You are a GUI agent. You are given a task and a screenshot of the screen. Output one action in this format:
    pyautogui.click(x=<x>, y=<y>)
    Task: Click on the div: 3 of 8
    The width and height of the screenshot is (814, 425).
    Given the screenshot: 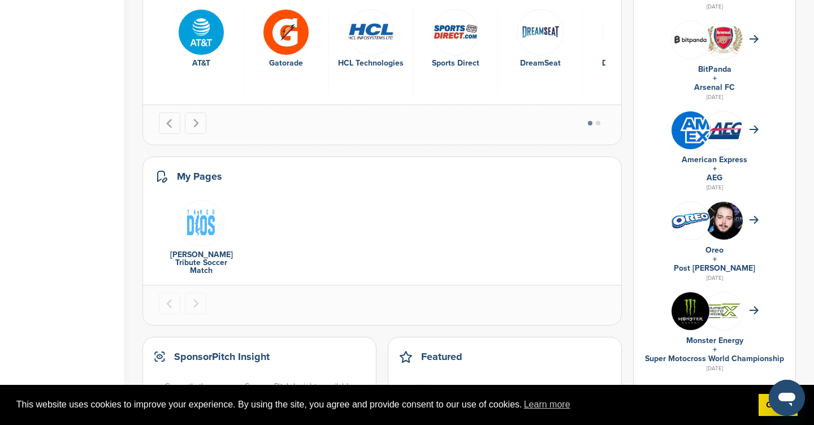 What is the action you would take?
    pyautogui.click(x=371, y=52)
    